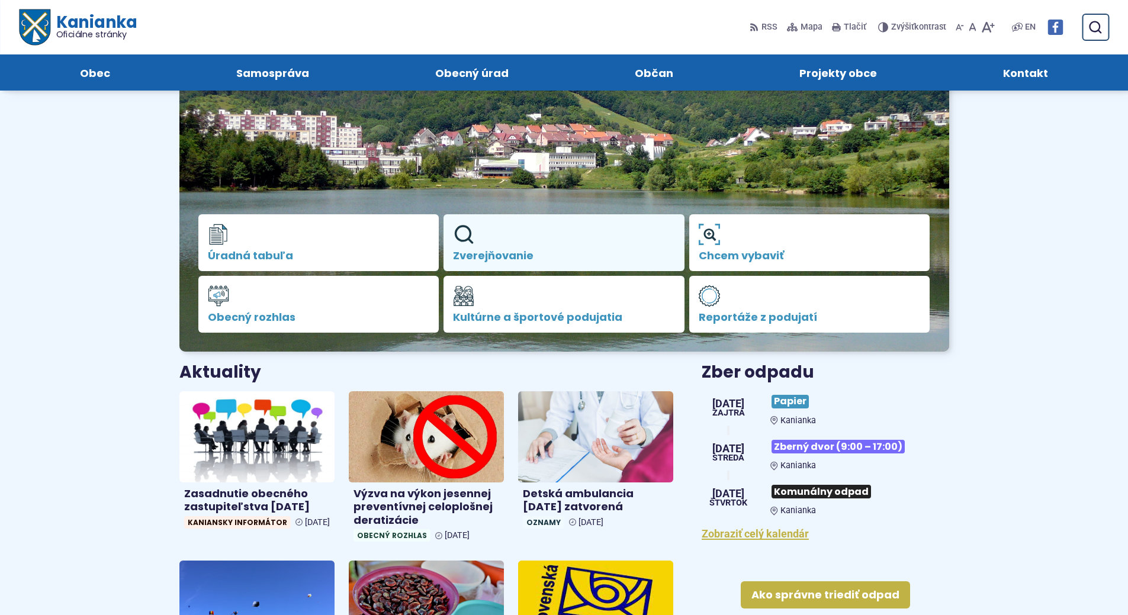  Describe the element at coordinates (319, 256) in the screenshot. I see `span: Úradná tabuľa` at that location.